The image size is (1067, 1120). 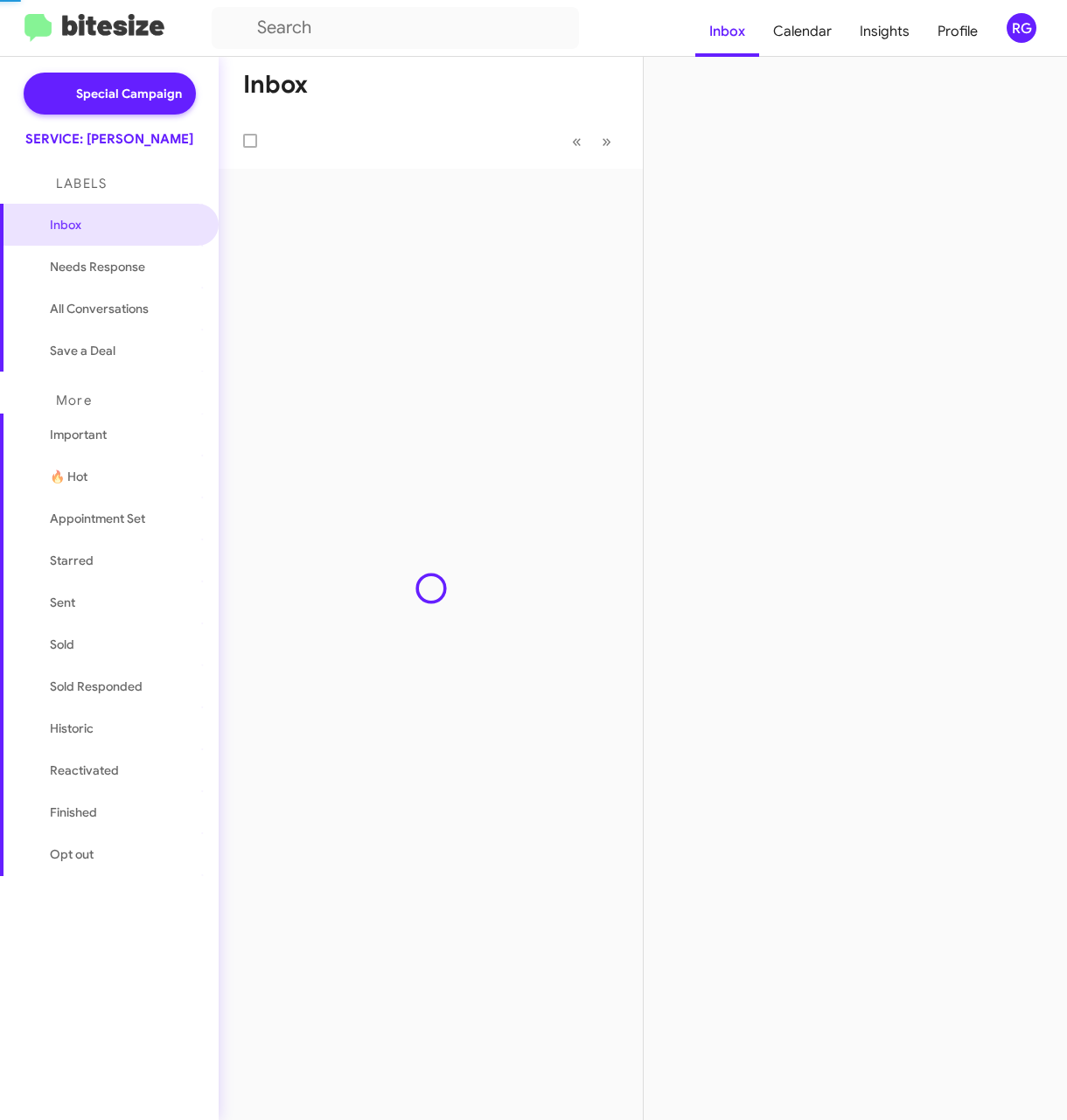 I want to click on span: More, so click(x=74, y=400).